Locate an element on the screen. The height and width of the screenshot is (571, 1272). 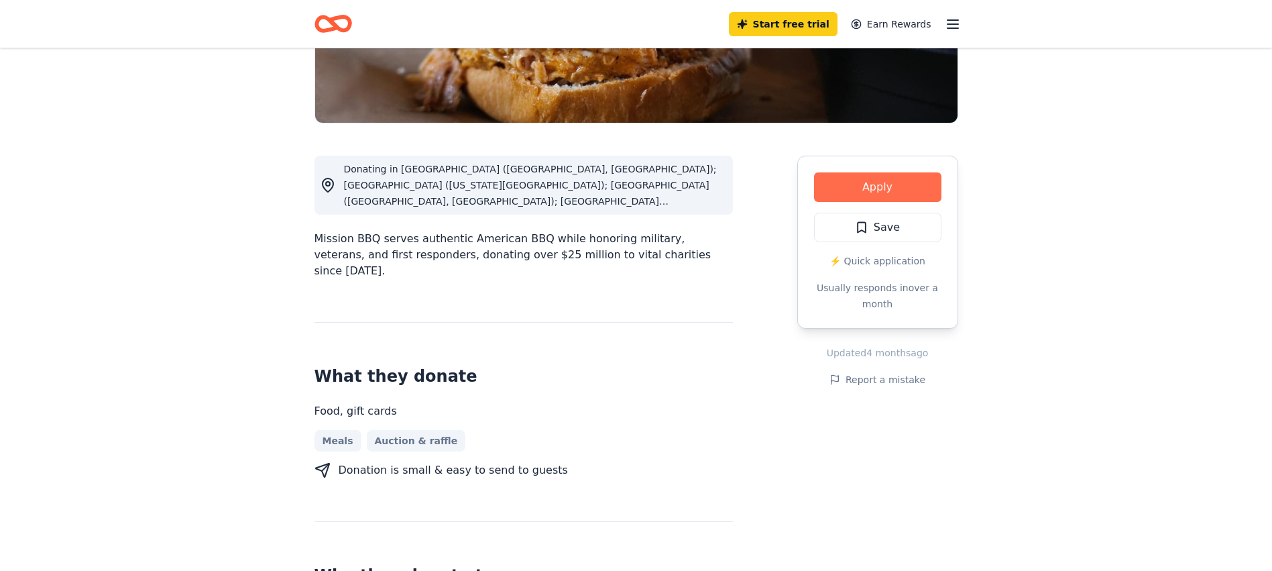
span: Save is located at coordinates (887, 227).